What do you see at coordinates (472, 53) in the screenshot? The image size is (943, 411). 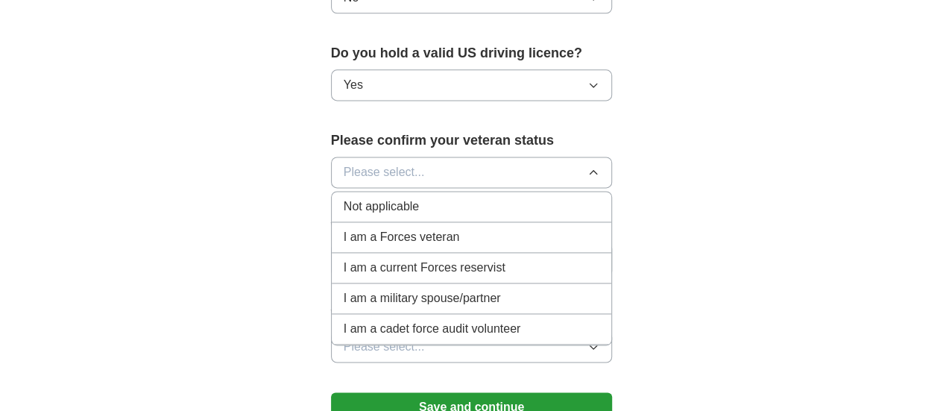 I see `label: Do you hold a valid US driving licence?` at bounding box center [472, 53].